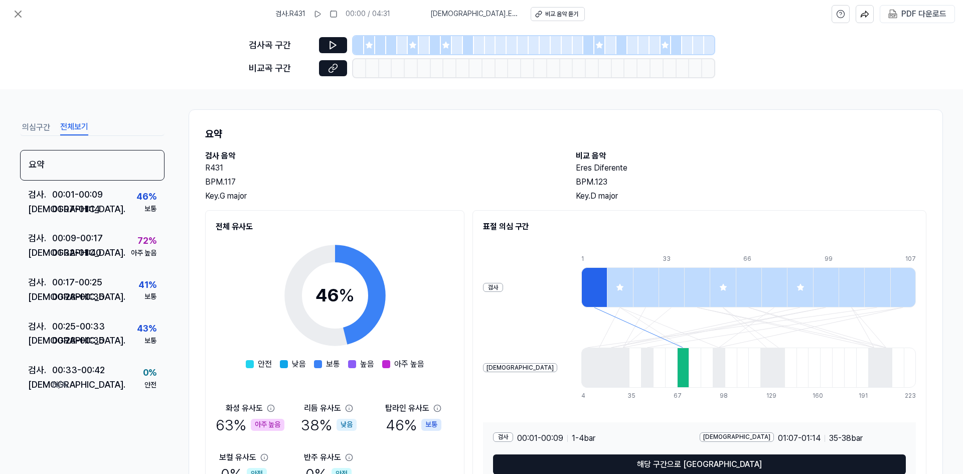 The height and width of the screenshot is (474, 963). What do you see at coordinates (36, 127) in the screenshot?
I see `button: 의심구간` at bounding box center [36, 127].